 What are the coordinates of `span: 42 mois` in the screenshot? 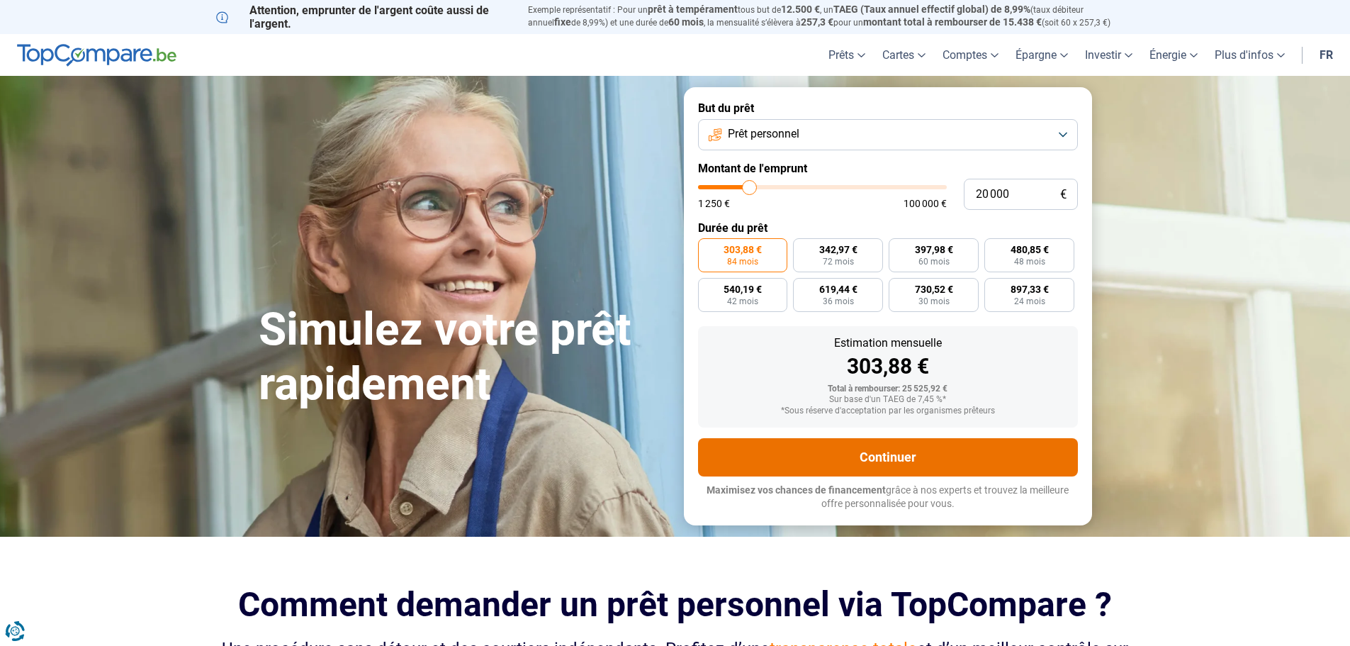 It's located at (743, 301).